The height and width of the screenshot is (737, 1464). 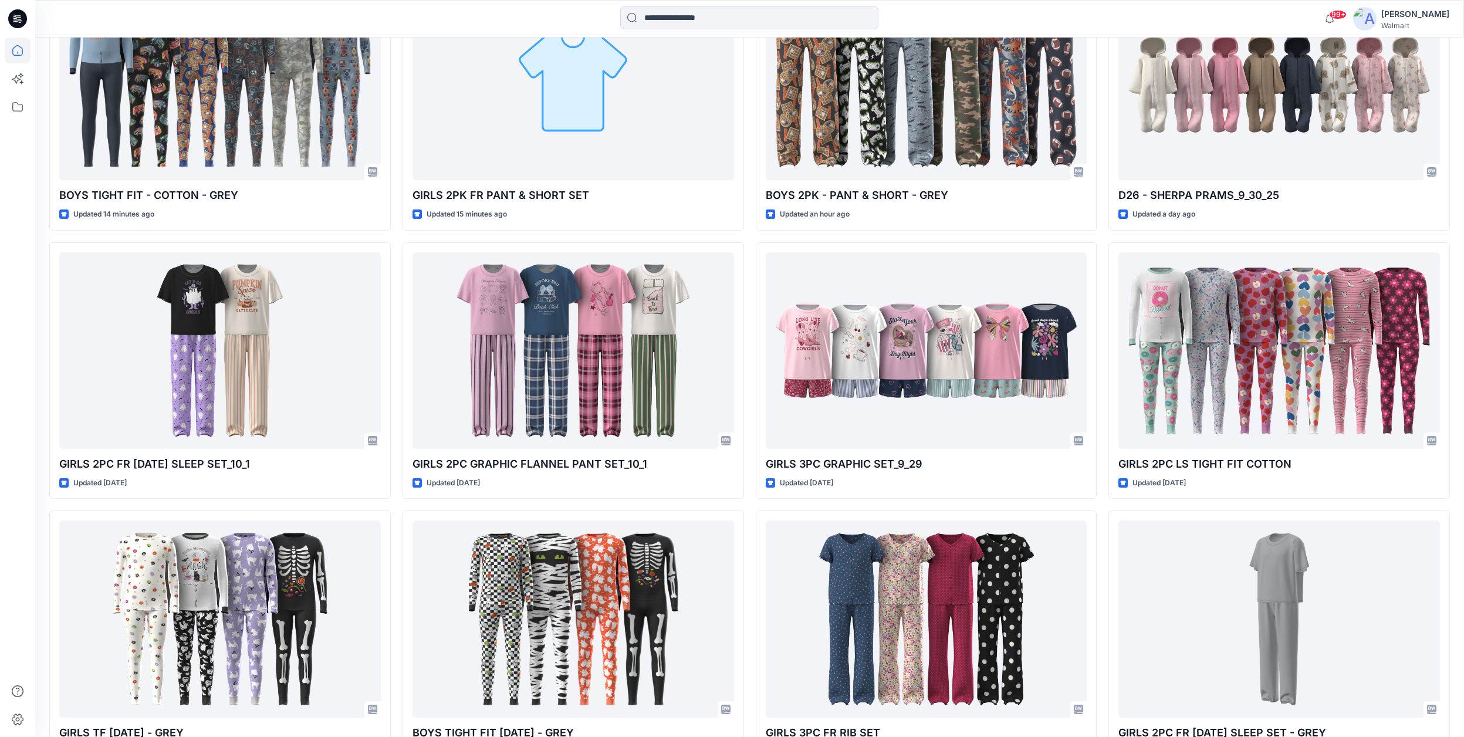 I want to click on p: Updated an hour ago, so click(x=815, y=214).